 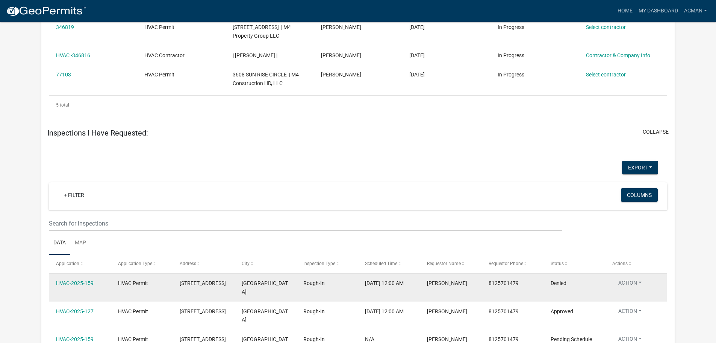 I want to click on span: Status, so click(x=557, y=263).